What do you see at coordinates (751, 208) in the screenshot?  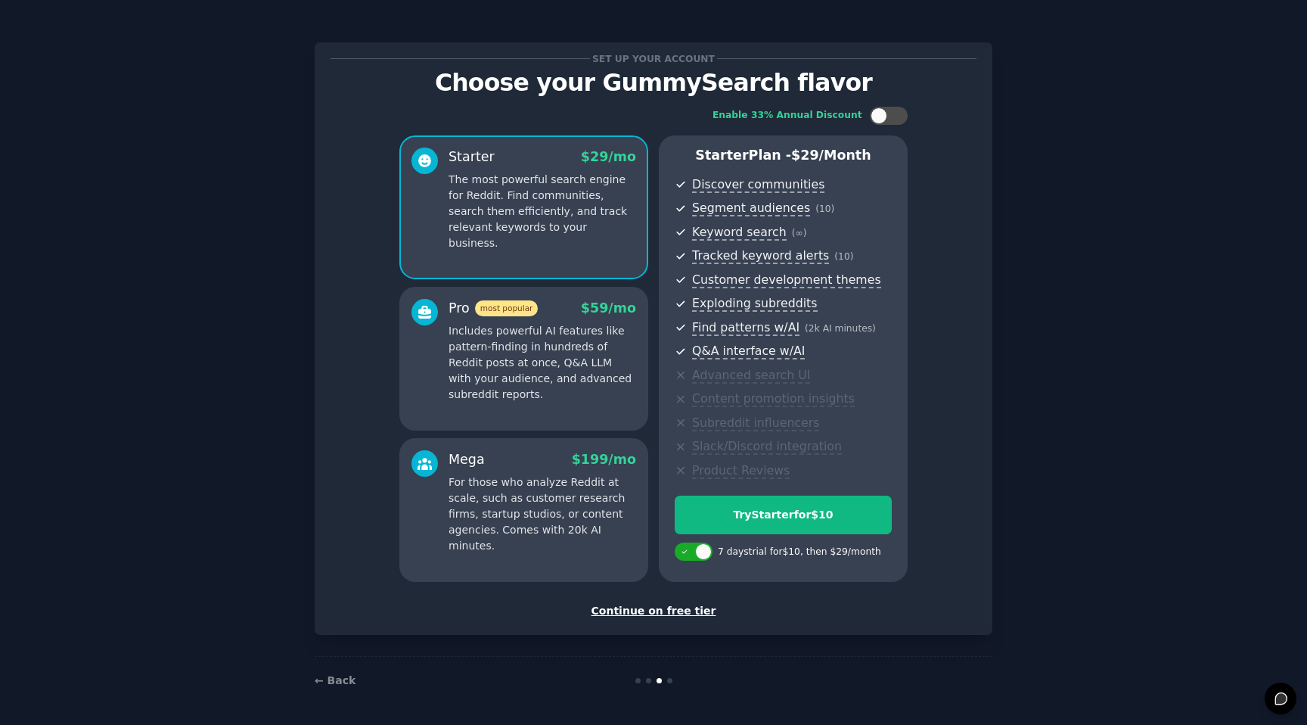 I see `span: Segment audiences` at bounding box center [751, 208].